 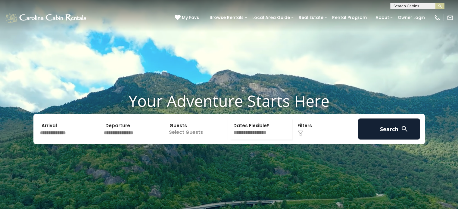 What do you see at coordinates (197, 129) in the screenshot?
I see `p: Select Guests` at bounding box center [197, 129].